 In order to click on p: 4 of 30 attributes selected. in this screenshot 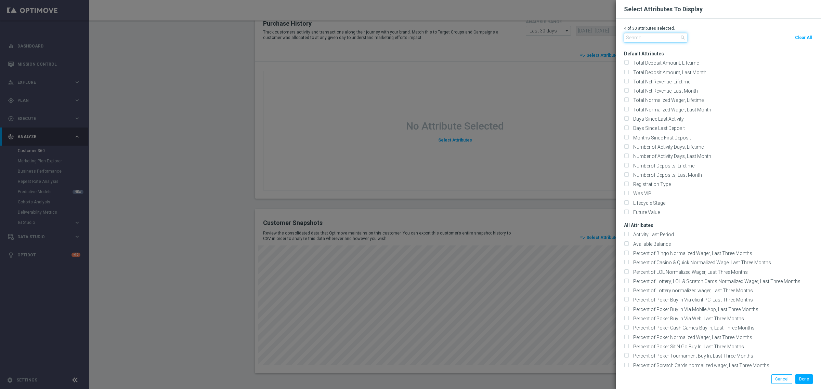, I will do `click(718, 28)`.